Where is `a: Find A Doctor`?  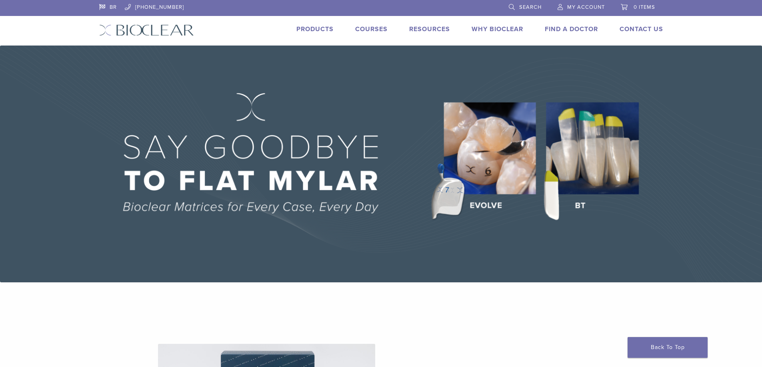
a: Find A Doctor is located at coordinates (571, 29).